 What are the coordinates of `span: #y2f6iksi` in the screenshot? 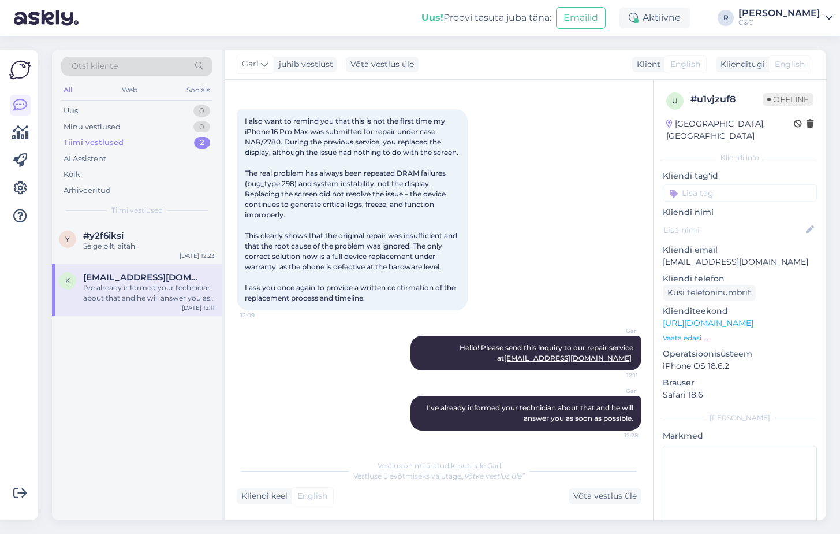 It's located at (103, 236).